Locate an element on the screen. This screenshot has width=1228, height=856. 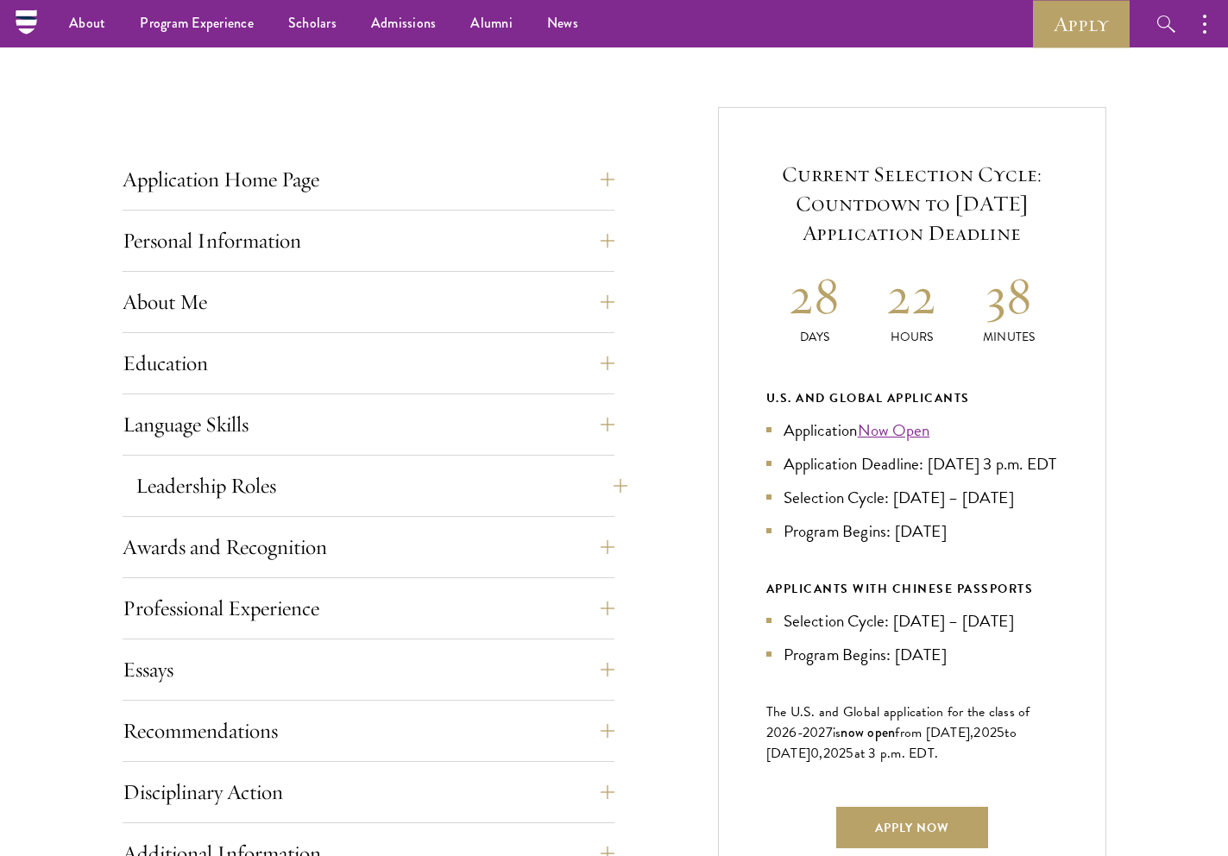
span: 7 is located at coordinates (829, 733).